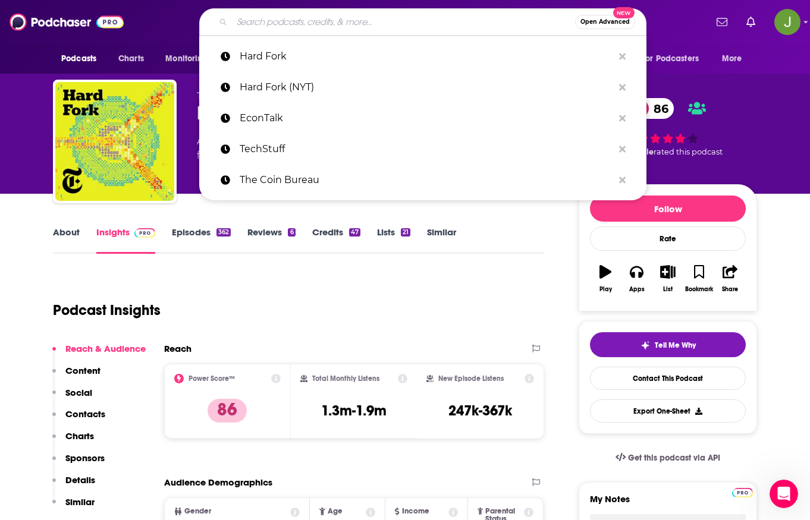 This screenshot has width=810, height=520. Describe the element at coordinates (668, 503) in the screenshot. I see `label: My Notes` at that location.